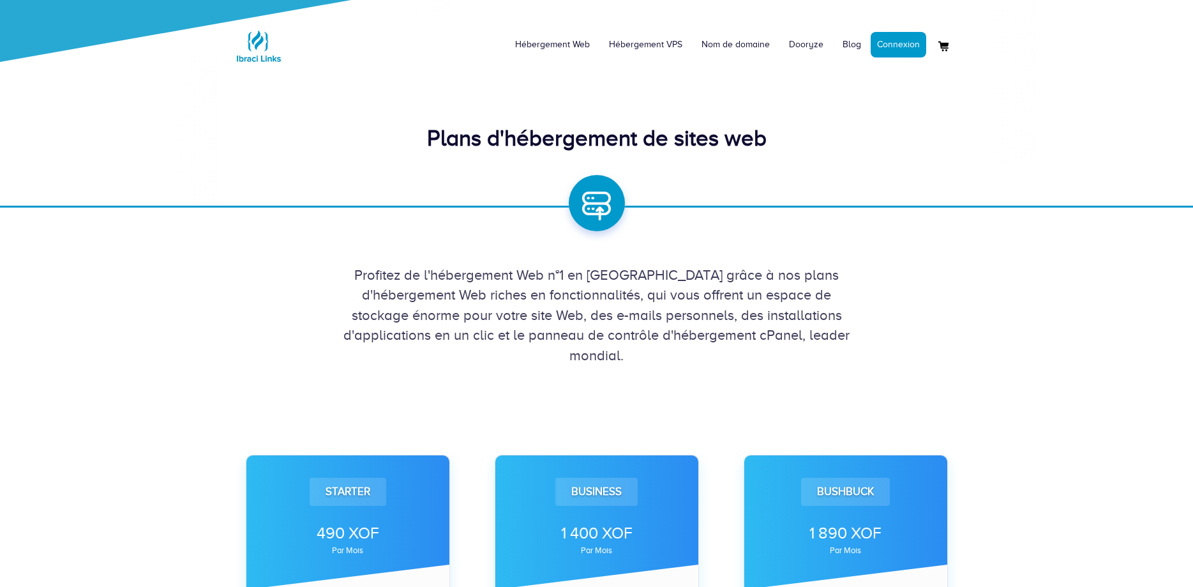 Image resolution: width=1193 pixels, height=587 pixels. I want to click on div: 490 XOF, so click(348, 533).